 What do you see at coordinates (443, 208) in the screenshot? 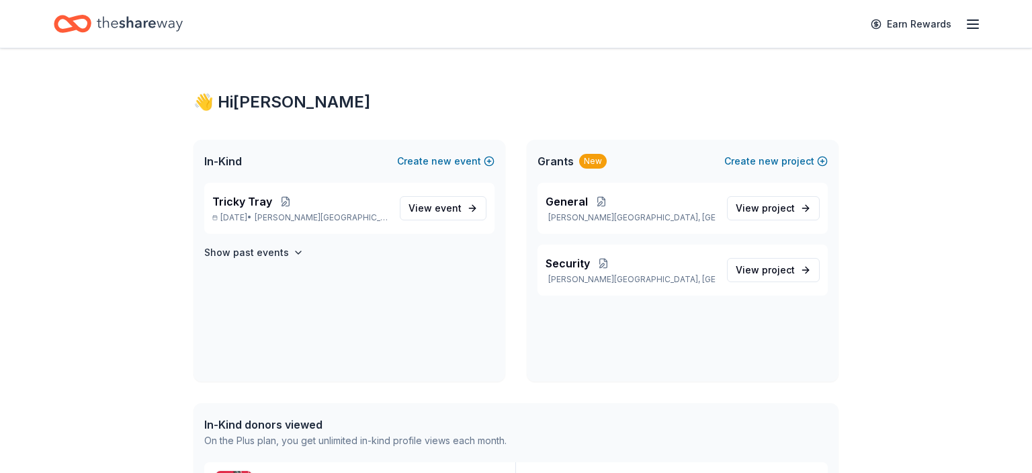
I see `a: View event` at bounding box center [443, 208].